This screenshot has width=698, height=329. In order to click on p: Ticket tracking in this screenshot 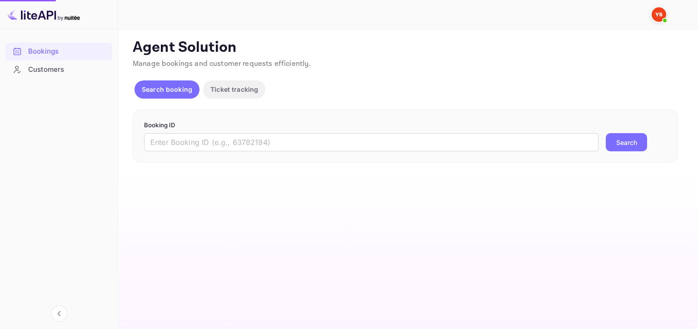, I will do `click(234, 89)`.